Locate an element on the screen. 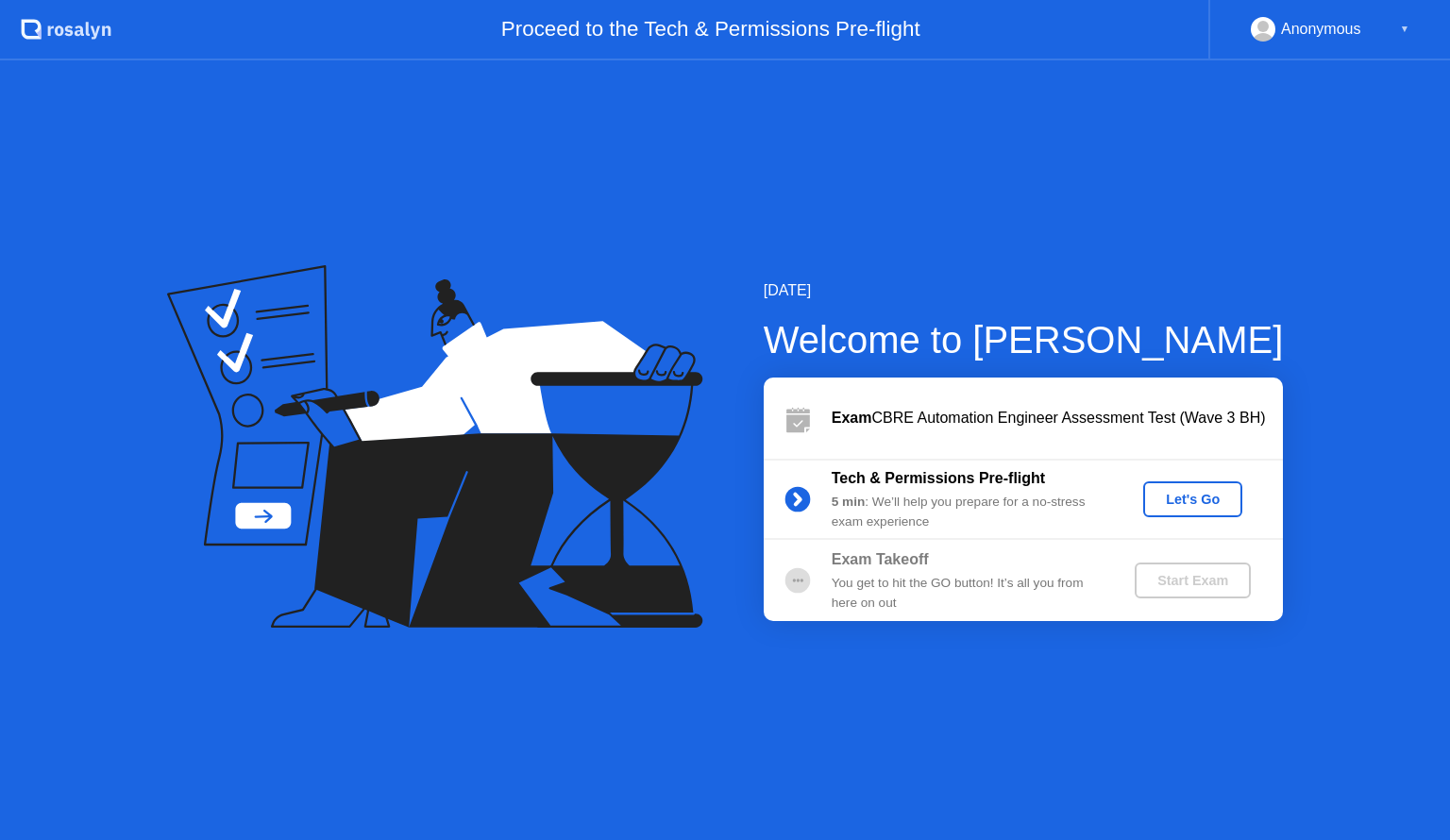 This screenshot has height=840, width=1450. b: 5 min is located at coordinates (849, 501).